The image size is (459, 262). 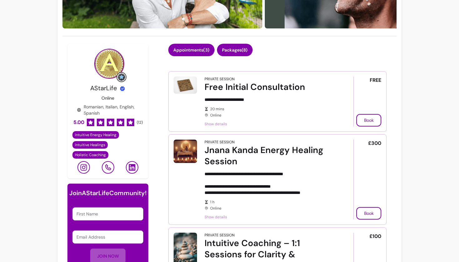 I want to click on button: Packages(8), so click(x=235, y=50).